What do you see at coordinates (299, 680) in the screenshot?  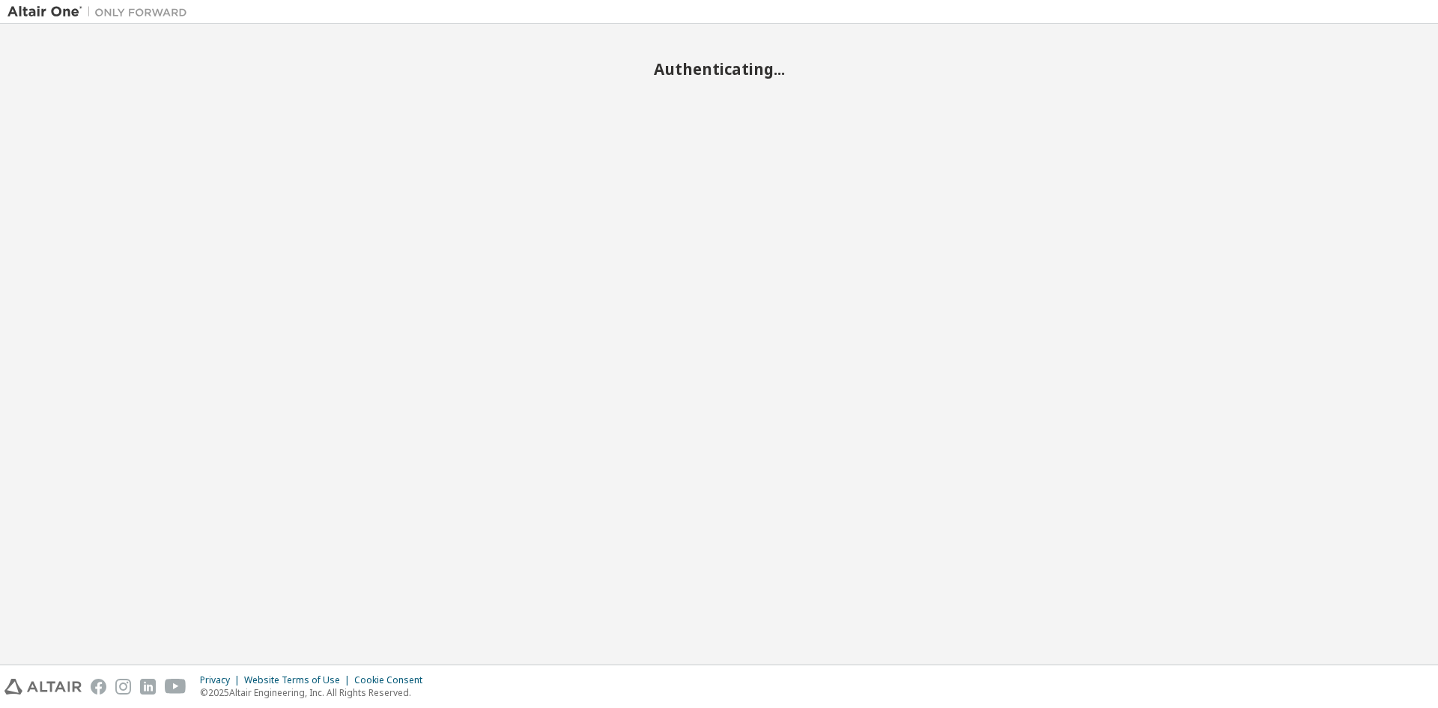 I see `div: Website Terms of Use` at bounding box center [299, 680].